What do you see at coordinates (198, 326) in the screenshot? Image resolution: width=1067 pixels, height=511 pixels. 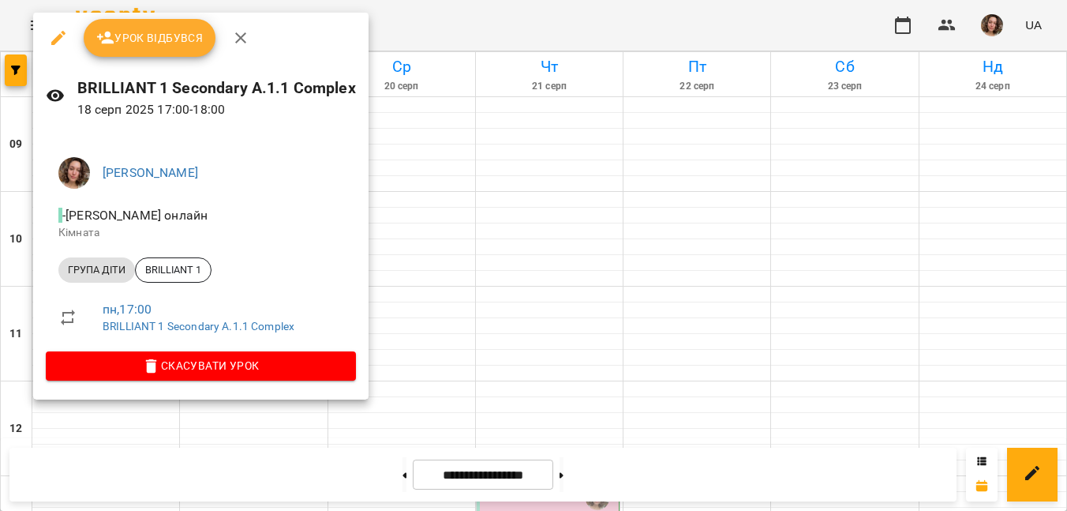 I see `a: BRILLIANT 1 Secondary A.1.1 Complex` at bounding box center [198, 326].